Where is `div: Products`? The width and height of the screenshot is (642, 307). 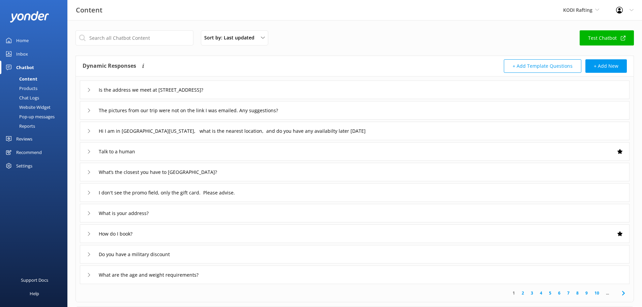
div: Products is located at coordinates (21, 88).